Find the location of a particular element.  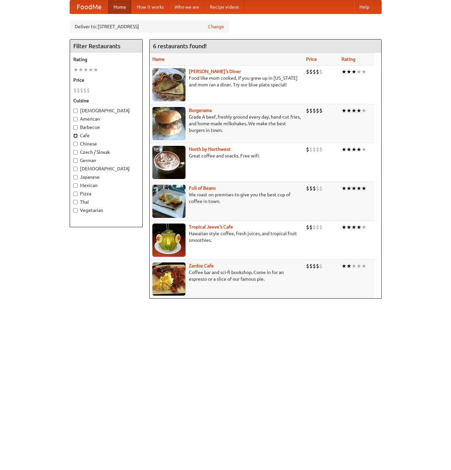

input: Czech / Slovak is located at coordinates (75, 152).